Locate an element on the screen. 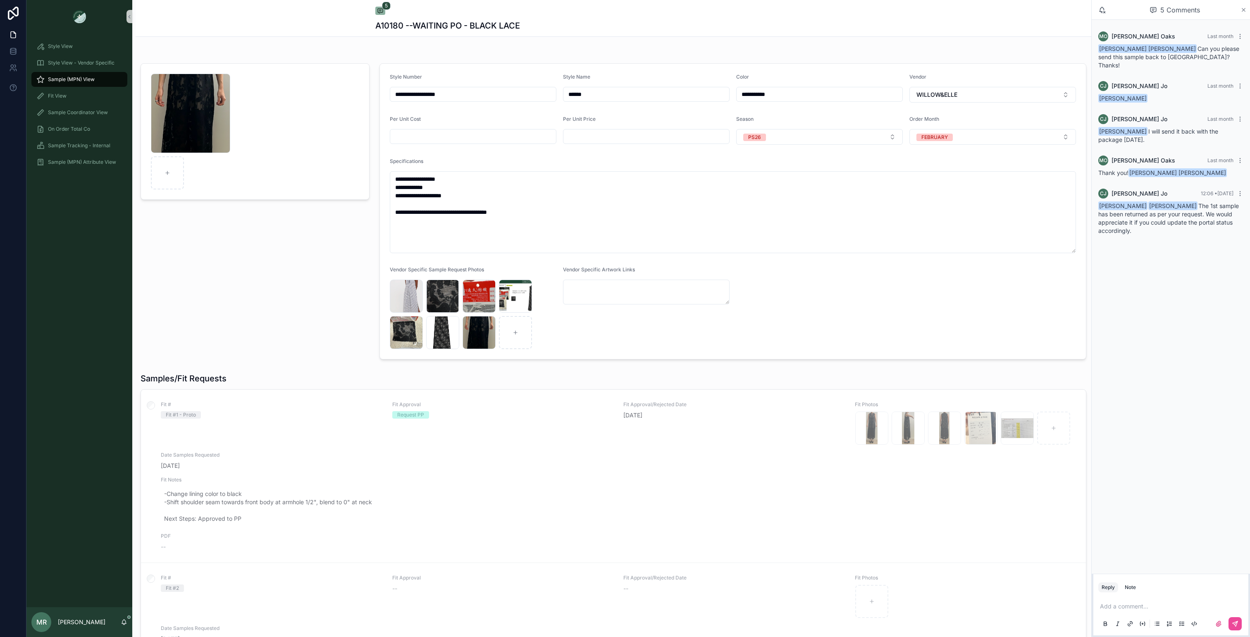  div: Fit #1 - Proto is located at coordinates (181, 415).